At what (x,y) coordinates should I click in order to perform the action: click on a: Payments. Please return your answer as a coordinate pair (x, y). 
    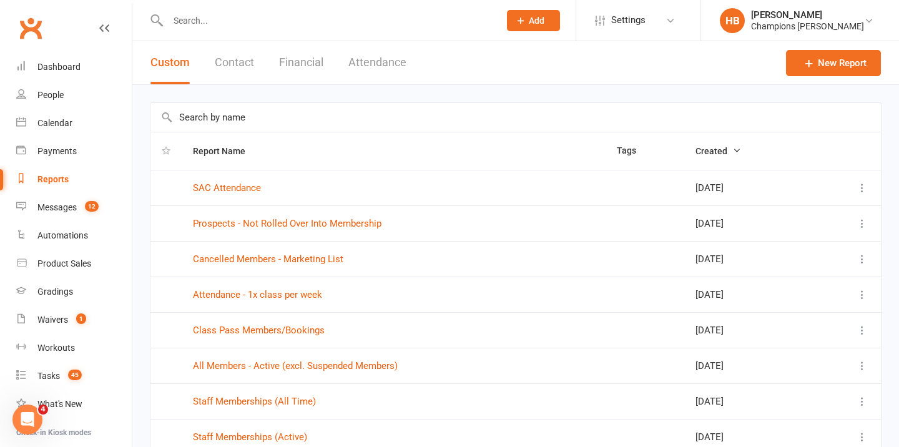
    Looking at the image, I should click on (74, 151).